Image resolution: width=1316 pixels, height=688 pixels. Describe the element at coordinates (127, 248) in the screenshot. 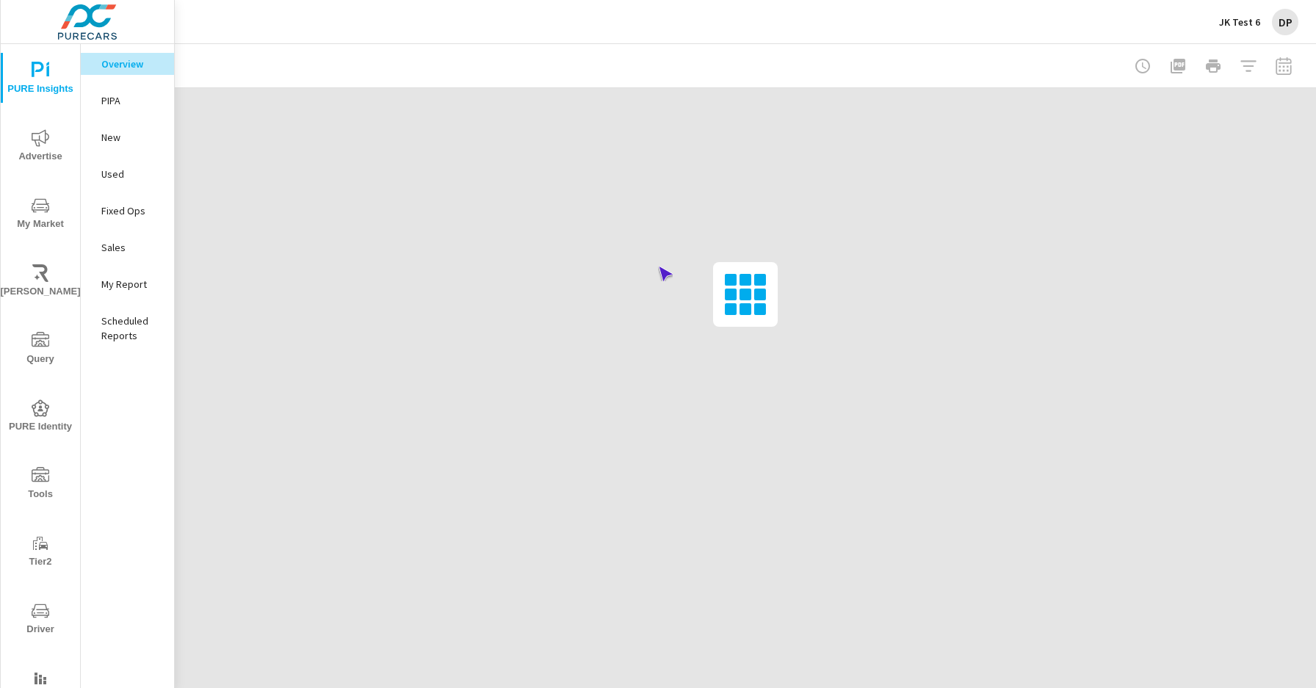

I see `div: Sales` at that location.